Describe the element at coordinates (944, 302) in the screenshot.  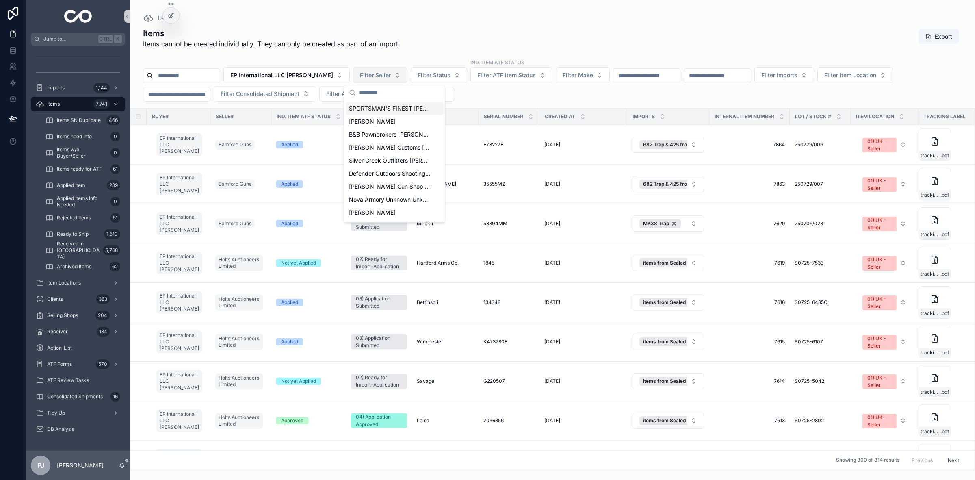
I see `a: tracking_label.pdf` at that location.